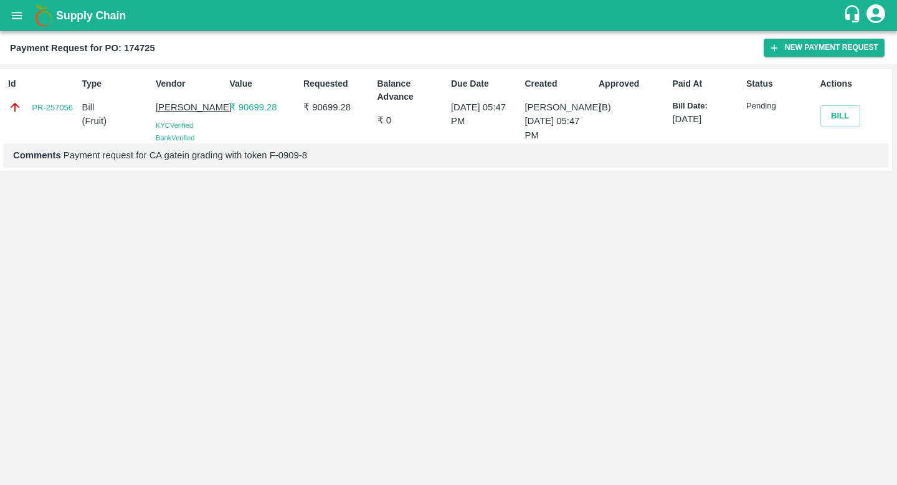  Describe the element at coordinates (449, 16) in the screenshot. I see `a: Supply Chain` at that location.